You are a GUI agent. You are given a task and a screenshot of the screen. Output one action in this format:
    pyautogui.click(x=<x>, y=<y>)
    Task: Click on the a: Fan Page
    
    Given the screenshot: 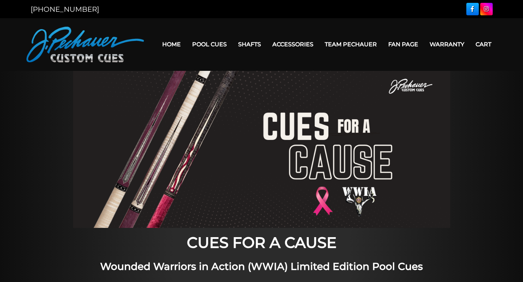 What is the action you would take?
    pyautogui.click(x=403, y=44)
    